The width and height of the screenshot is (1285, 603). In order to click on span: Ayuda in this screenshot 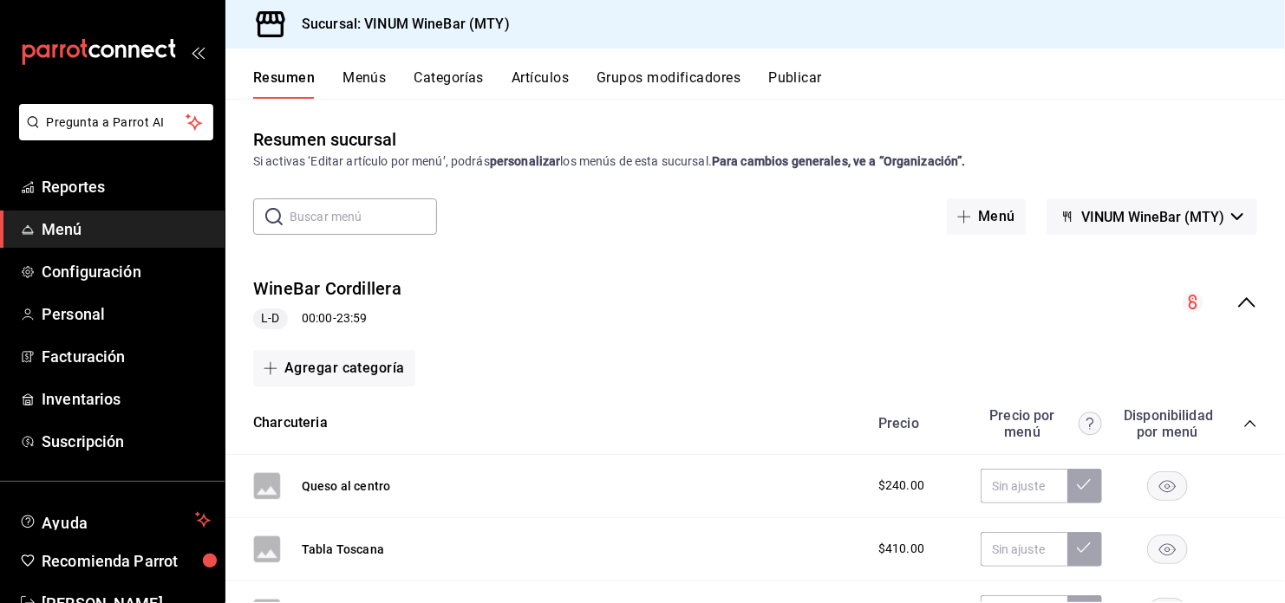, I will do `click(114, 520)`.